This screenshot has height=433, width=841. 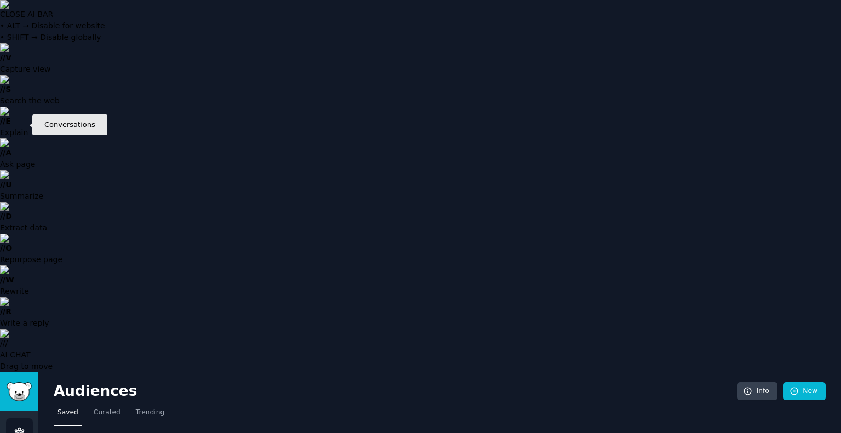 I want to click on a: Saved, so click(x=68, y=415).